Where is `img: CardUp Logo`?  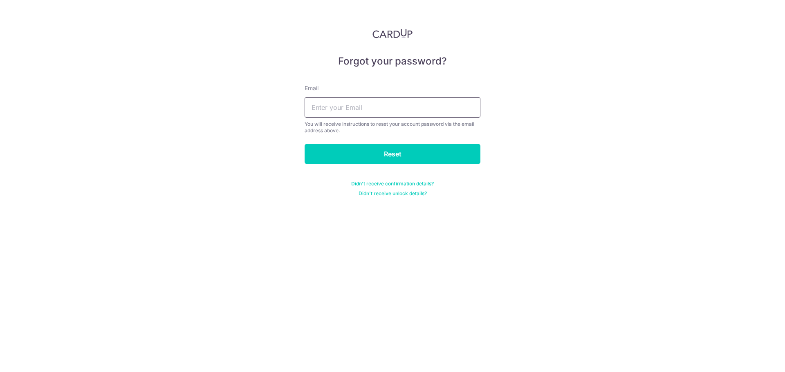 img: CardUp Logo is located at coordinates (392, 34).